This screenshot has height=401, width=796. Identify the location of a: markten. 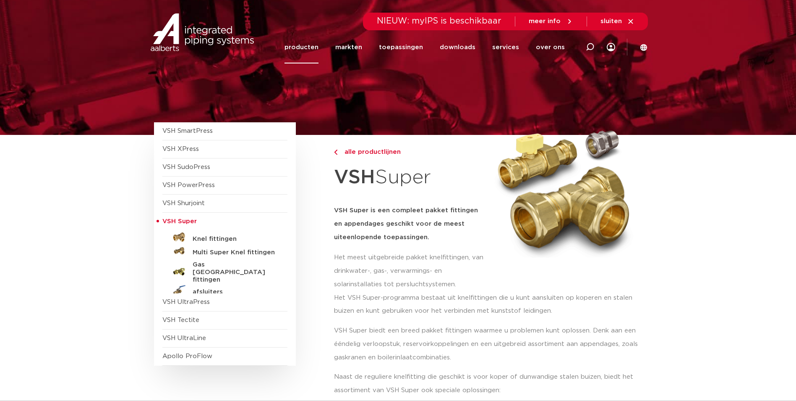
(349, 47).